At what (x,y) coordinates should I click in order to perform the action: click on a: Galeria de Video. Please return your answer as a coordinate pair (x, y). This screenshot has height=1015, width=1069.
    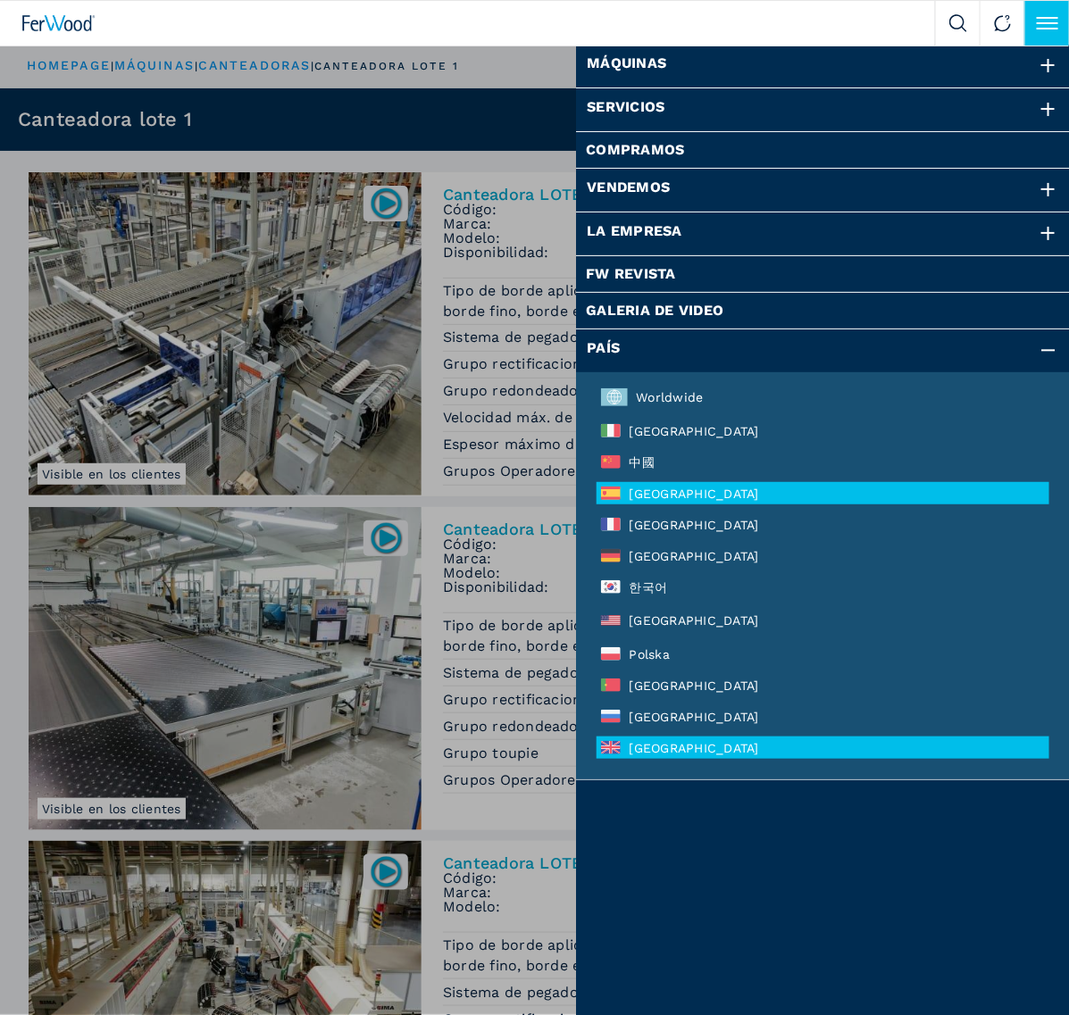
    Looking at the image, I should click on (823, 311).